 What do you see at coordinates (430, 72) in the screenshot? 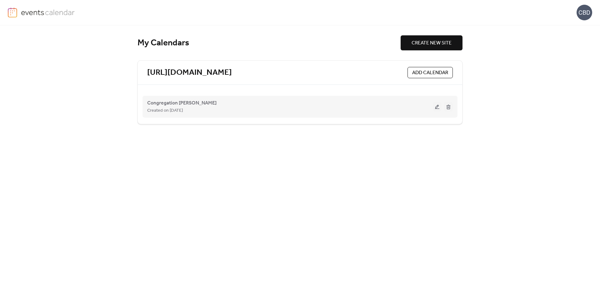
I see `button: ADD CALENDAR` at bounding box center [430, 72].